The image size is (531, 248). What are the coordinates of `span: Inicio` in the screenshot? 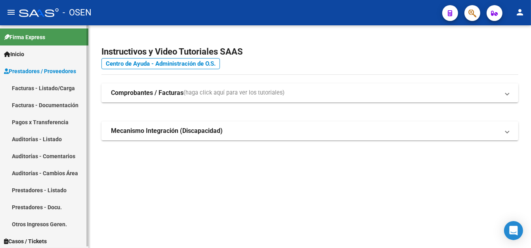 It's located at (14, 54).